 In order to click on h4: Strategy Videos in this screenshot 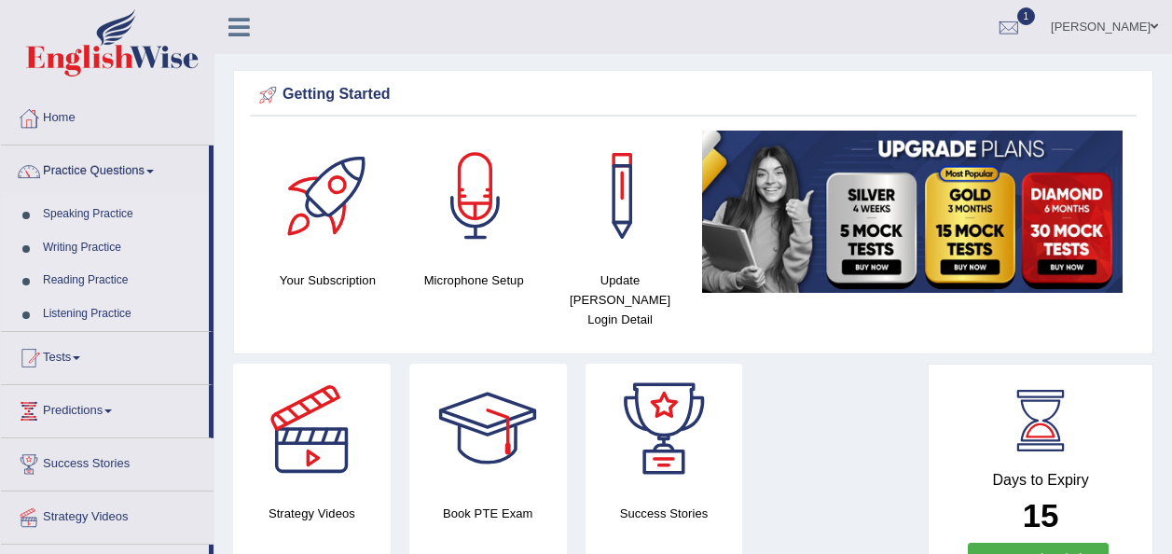, I will do `click(311, 513)`.